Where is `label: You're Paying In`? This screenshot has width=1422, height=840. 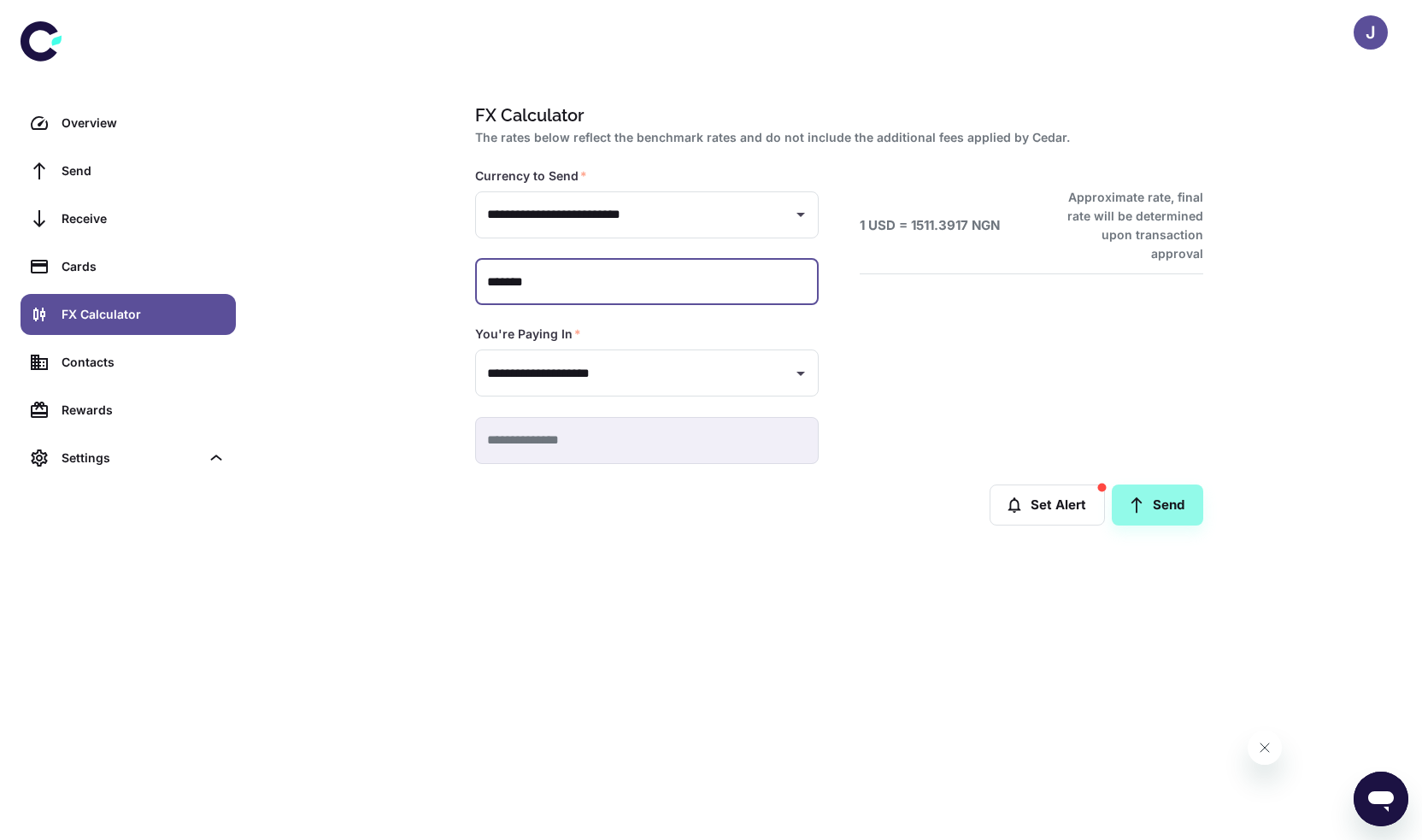 label: You're Paying In is located at coordinates (528, 334).